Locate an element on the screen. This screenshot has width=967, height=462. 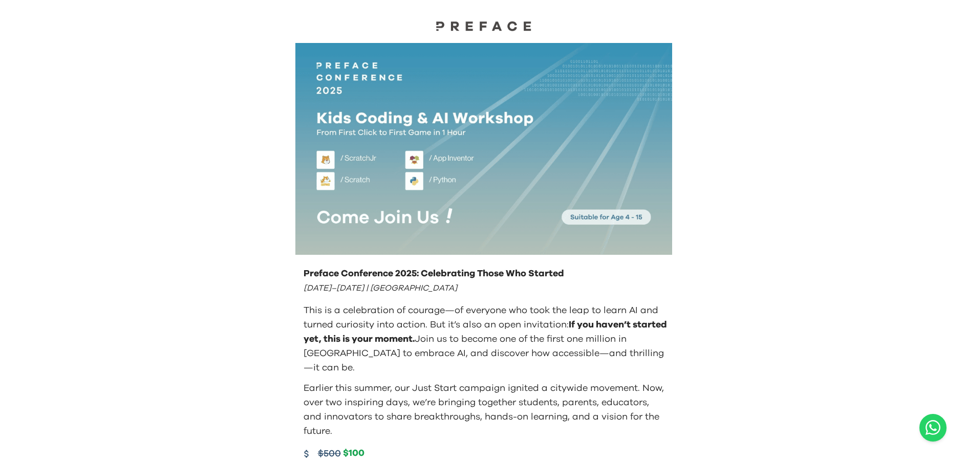
p: Earlier this summer, our Just Start campaign ignited a citywide movement. Now, over two inspiring... is located at coordinates (486, 410).